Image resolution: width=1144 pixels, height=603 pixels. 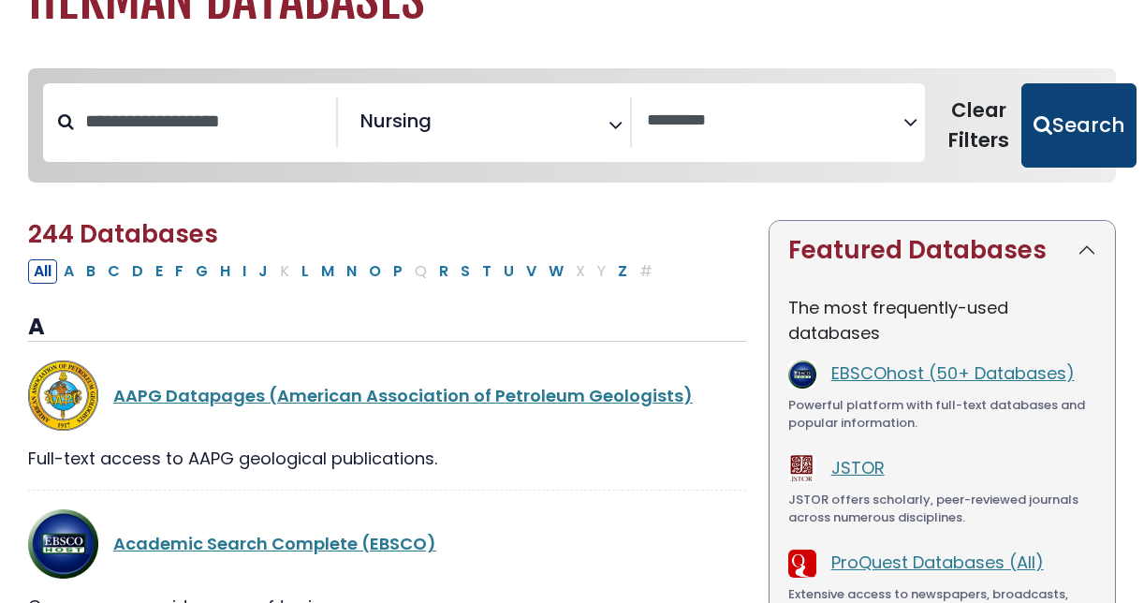 I want to click on button: Filter Results O, so click(x=375, y=272).